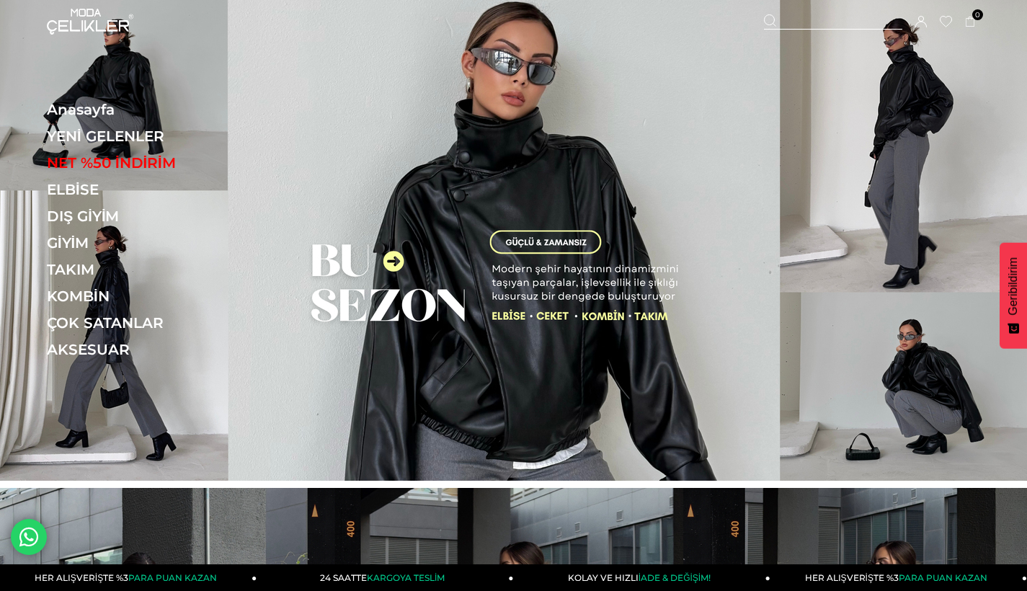  Describe the element at coordinates (146, 296) in the screenshot. I see `a: KOMBİN` at that location.